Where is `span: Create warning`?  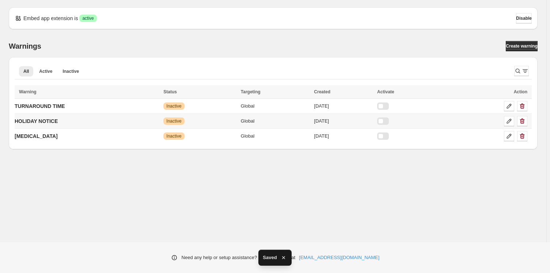
span: Create warning is located at coordinates (521, 46).